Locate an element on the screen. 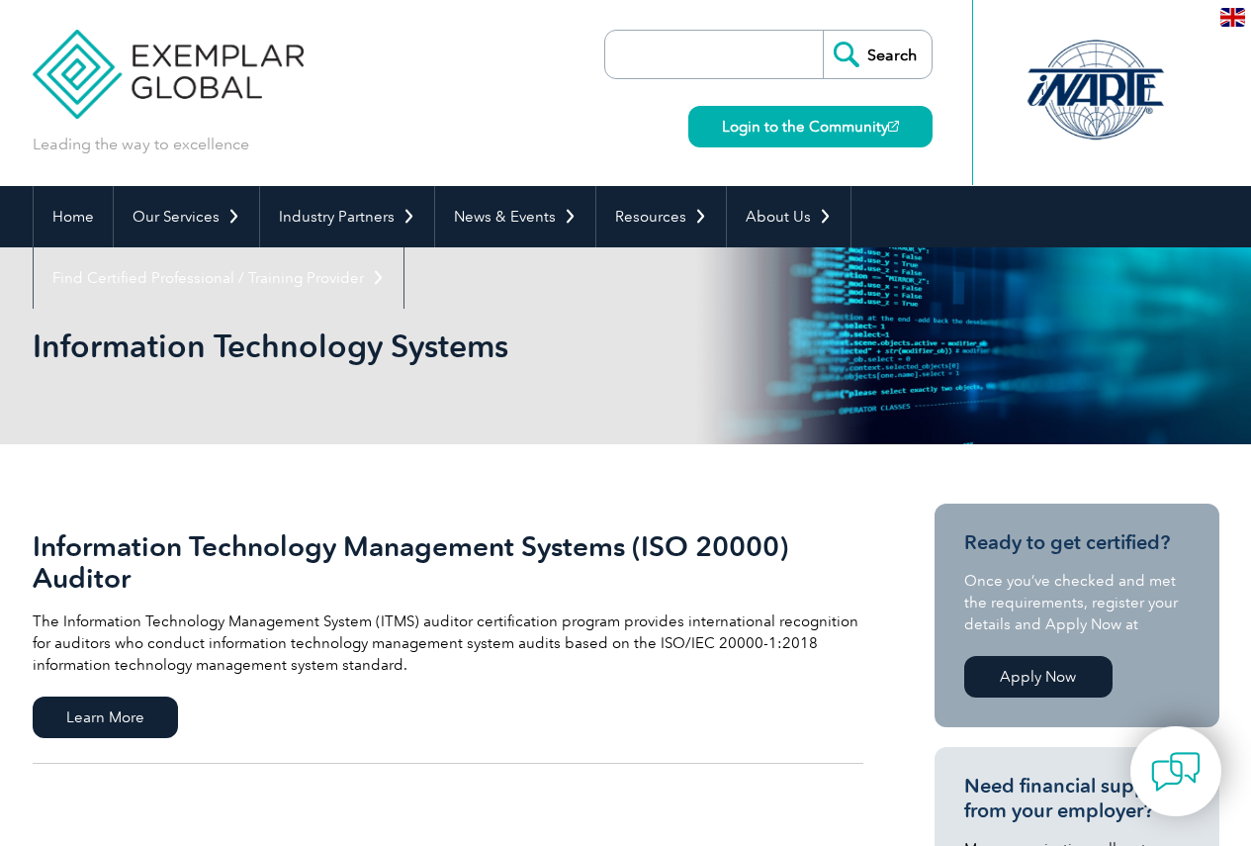  a: Resources is located at coordinates (661, 217).